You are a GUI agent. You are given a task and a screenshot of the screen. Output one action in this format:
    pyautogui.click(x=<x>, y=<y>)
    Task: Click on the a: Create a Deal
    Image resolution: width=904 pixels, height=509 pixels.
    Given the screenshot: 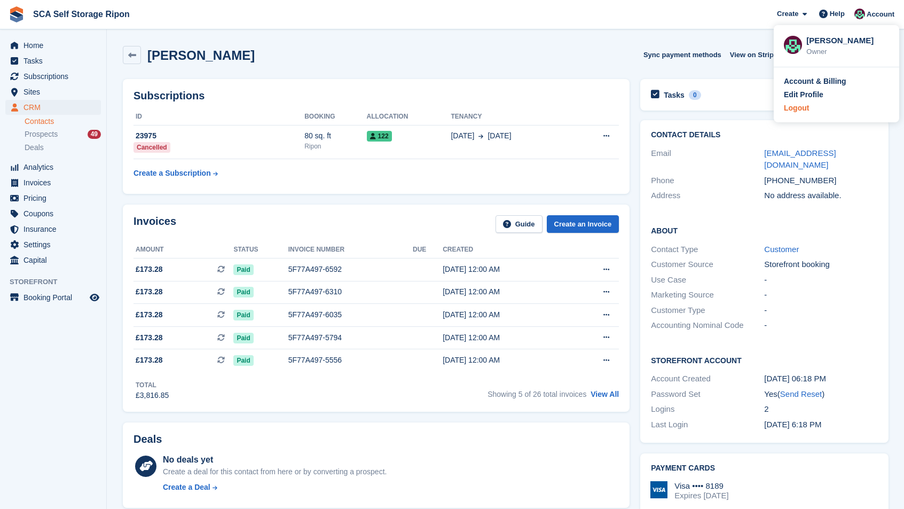 What is the action you would take?
    pyautogui.click(x=275, y=487)
    